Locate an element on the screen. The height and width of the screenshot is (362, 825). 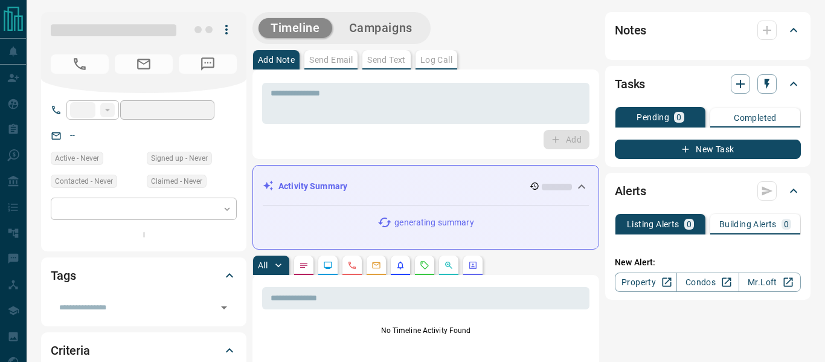
p: Building Alerts is located at coordinates (747, 224).